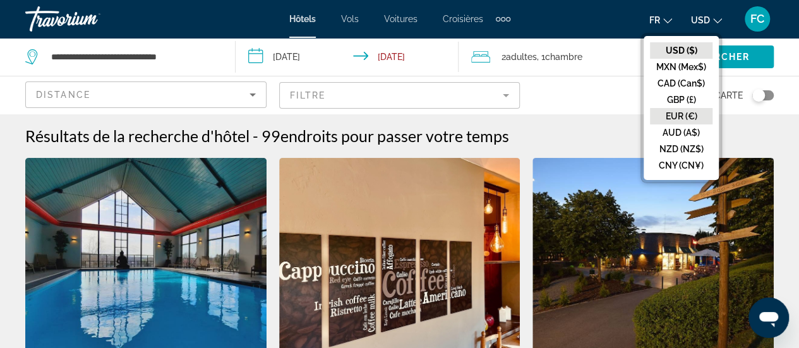 This screenshot has height=348, width=799. Describe the element at coordinates (146, 95) in the screenshot. I see `mat-select: Sort by` at that location.